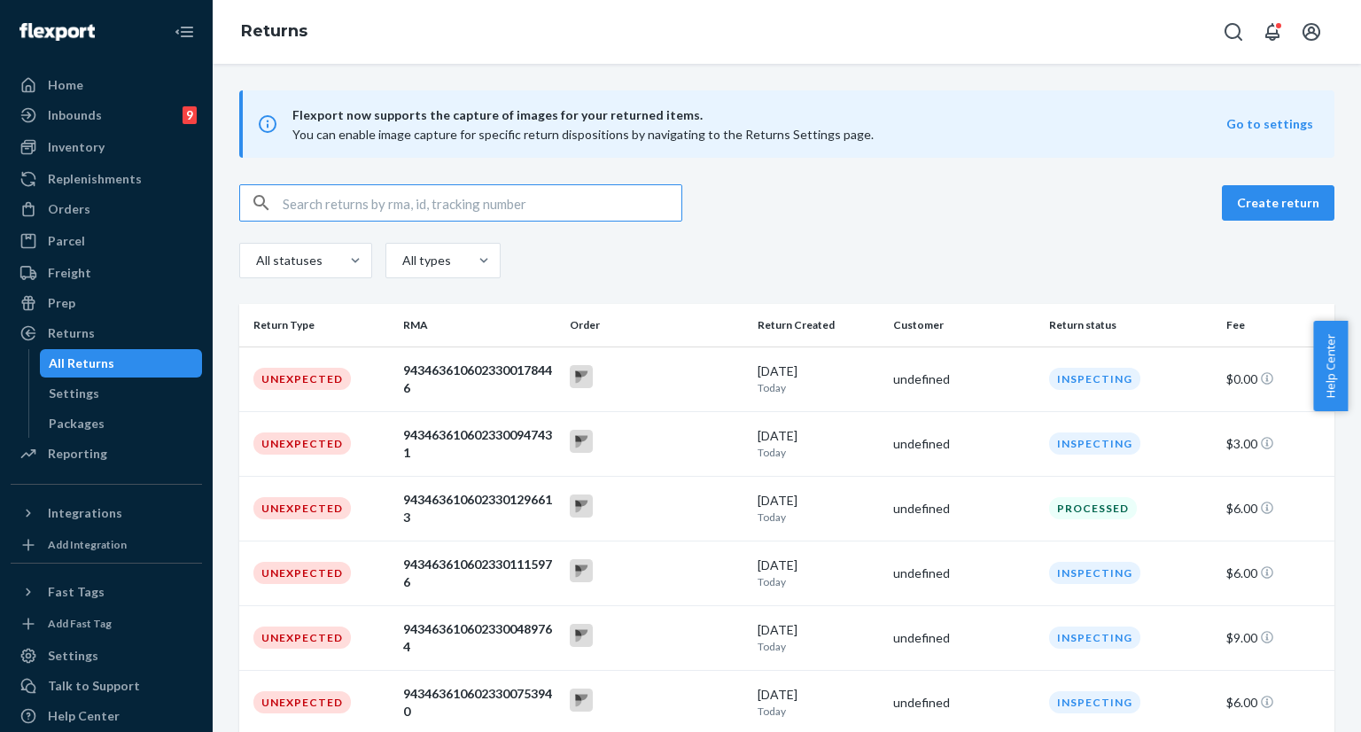 The image size is (1361, 732). I want to click on th: Return Created, so click(818, 325).